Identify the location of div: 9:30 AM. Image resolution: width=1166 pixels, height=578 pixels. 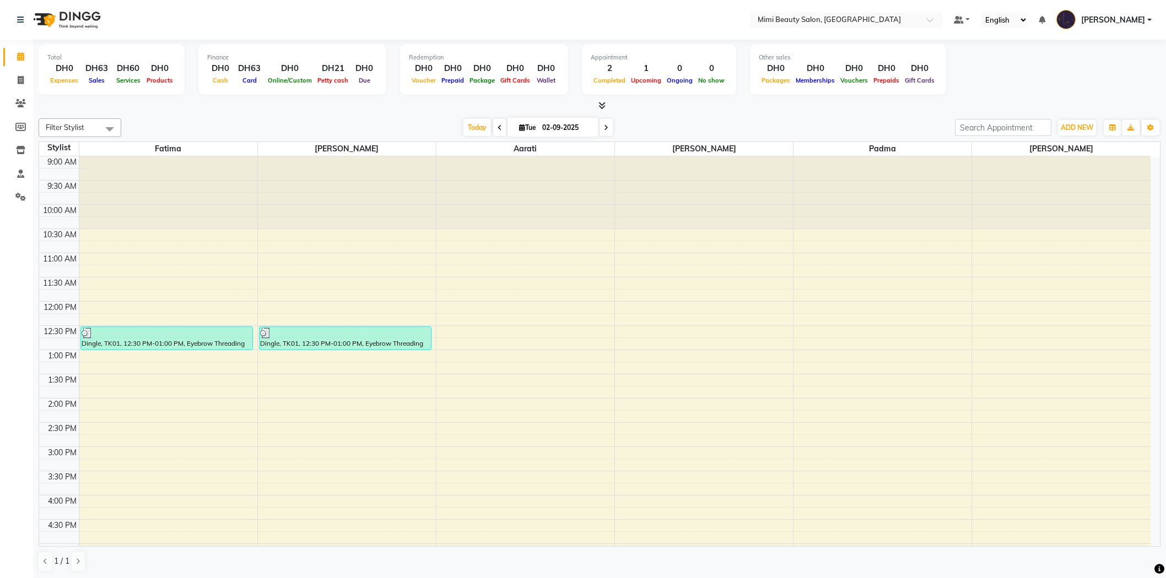
(62, 186).